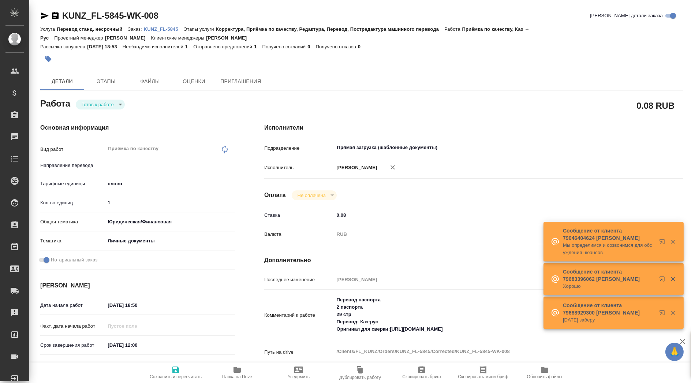  I want to click on p: Этапы услуги, so click(200, 29).